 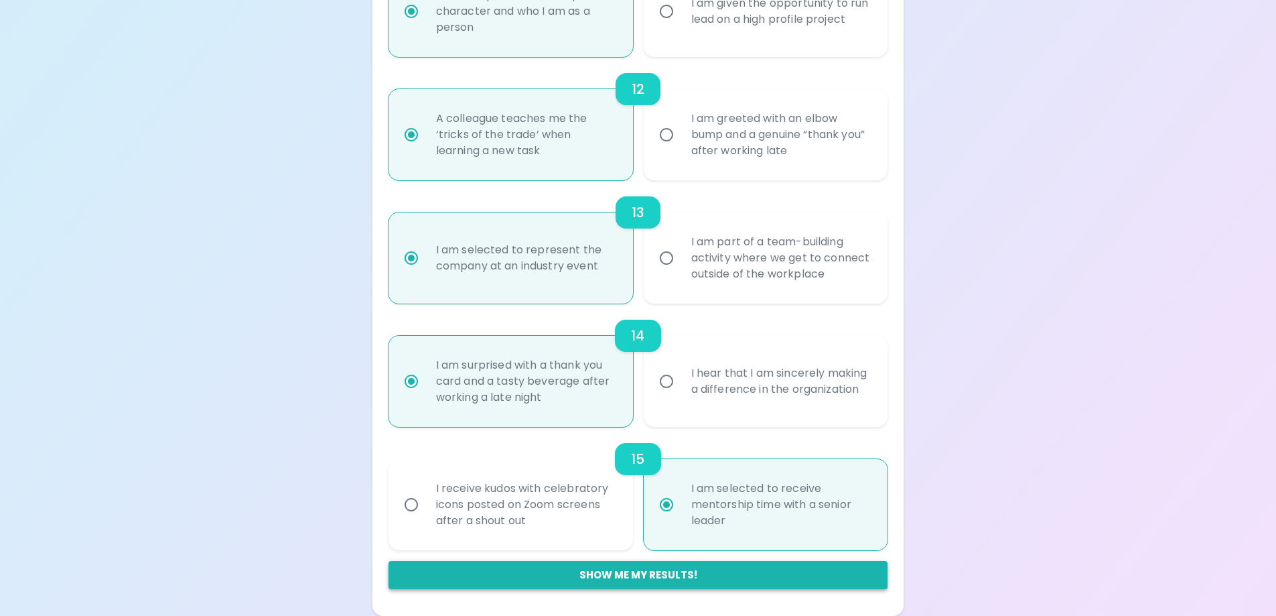 I want to click on div: I am selected to receive mentorship time with a senior leader, so click(x=781, y=505).